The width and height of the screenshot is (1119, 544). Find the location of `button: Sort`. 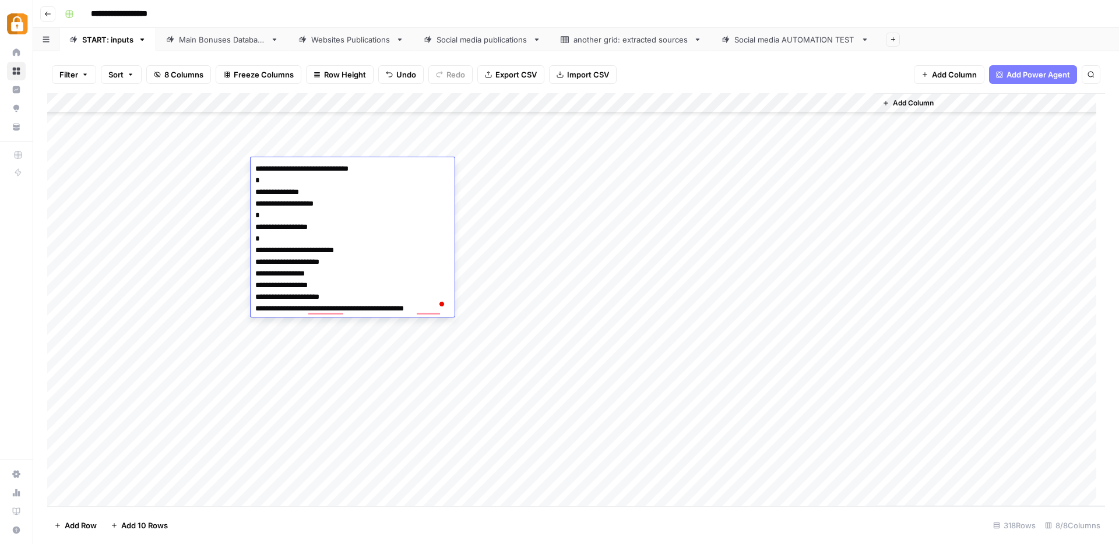

button: Sort is located at coordinates (121, 75).